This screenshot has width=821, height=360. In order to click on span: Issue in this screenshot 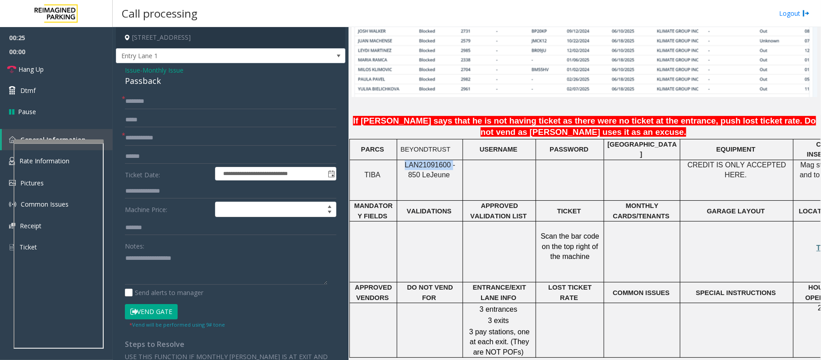, I will do `click(133, 70)`.